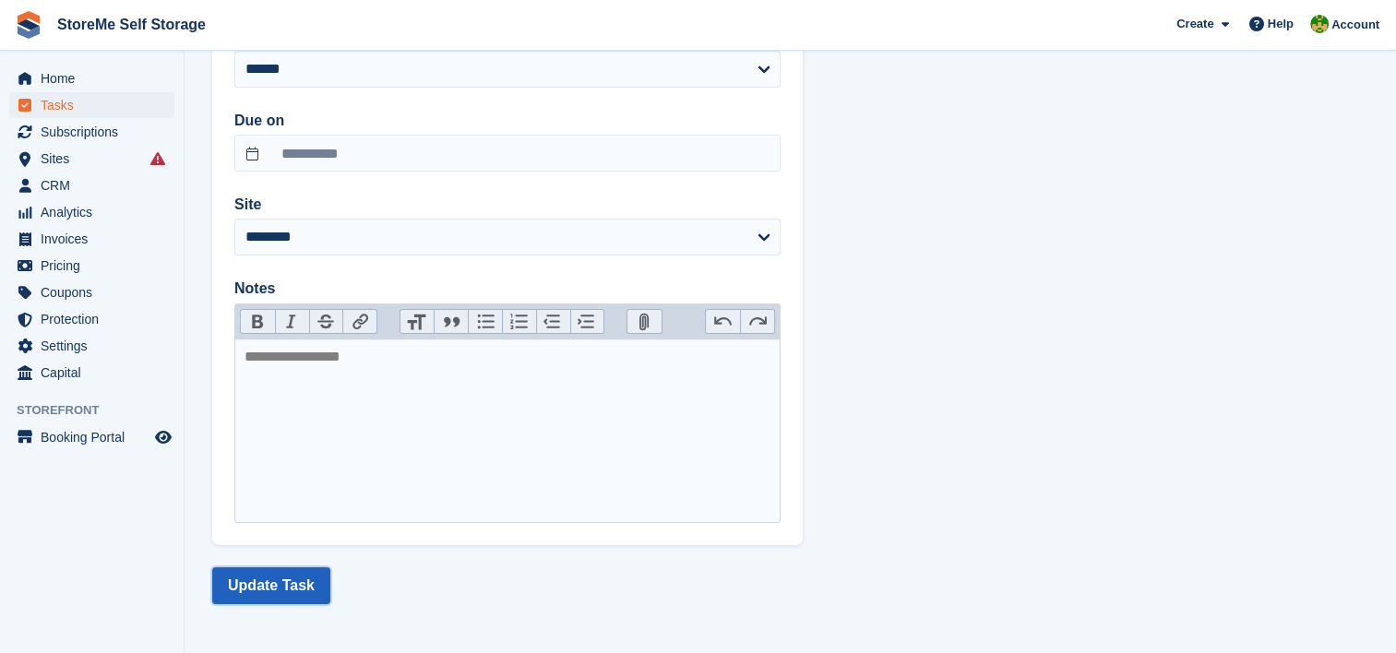 This screenshot has width=1396, height=653. What do you see at coordinates (507, 205) in the screenshot?
I see `label: Site` at bounding box center [507, 205].